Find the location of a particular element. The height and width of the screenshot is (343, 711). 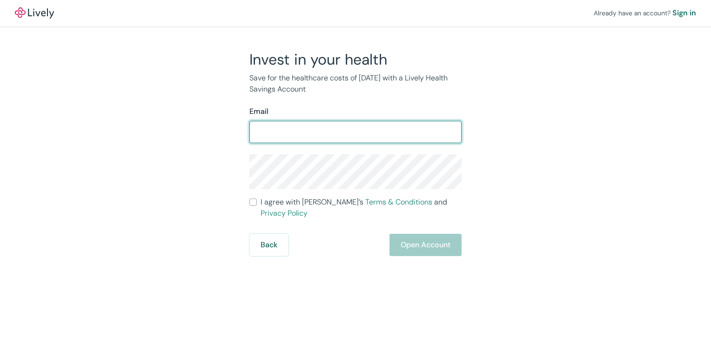

button: Back is located at coordinates (269, 245).